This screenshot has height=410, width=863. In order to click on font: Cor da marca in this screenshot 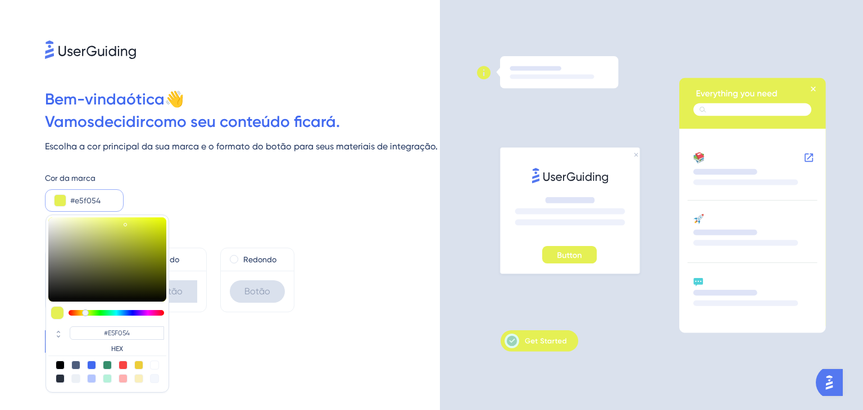, I will do `click(70, 178)`.